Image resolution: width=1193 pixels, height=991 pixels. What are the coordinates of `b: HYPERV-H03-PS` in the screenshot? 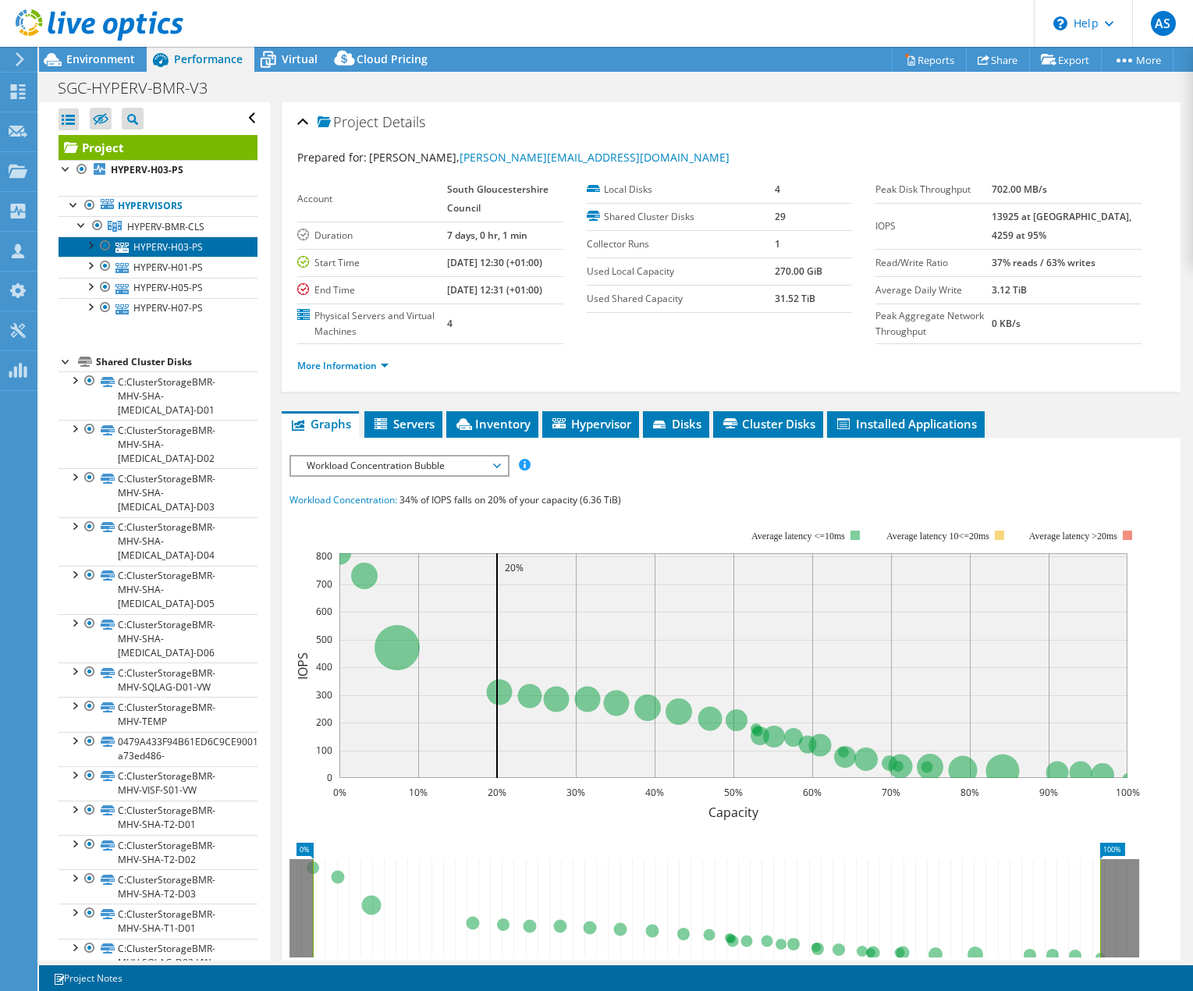 It's located at (147, 169).